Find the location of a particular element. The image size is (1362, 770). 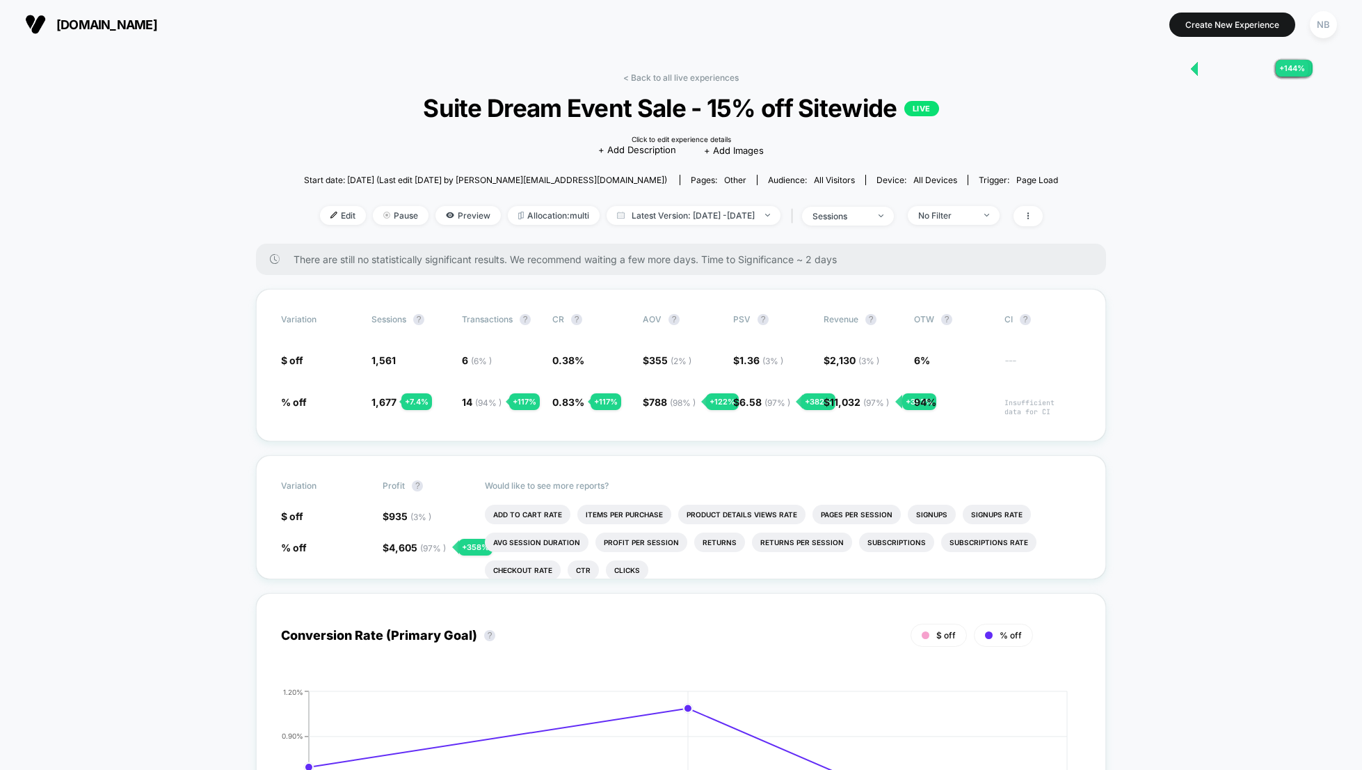

span: 4,605 is located at coordinates (417, 547).